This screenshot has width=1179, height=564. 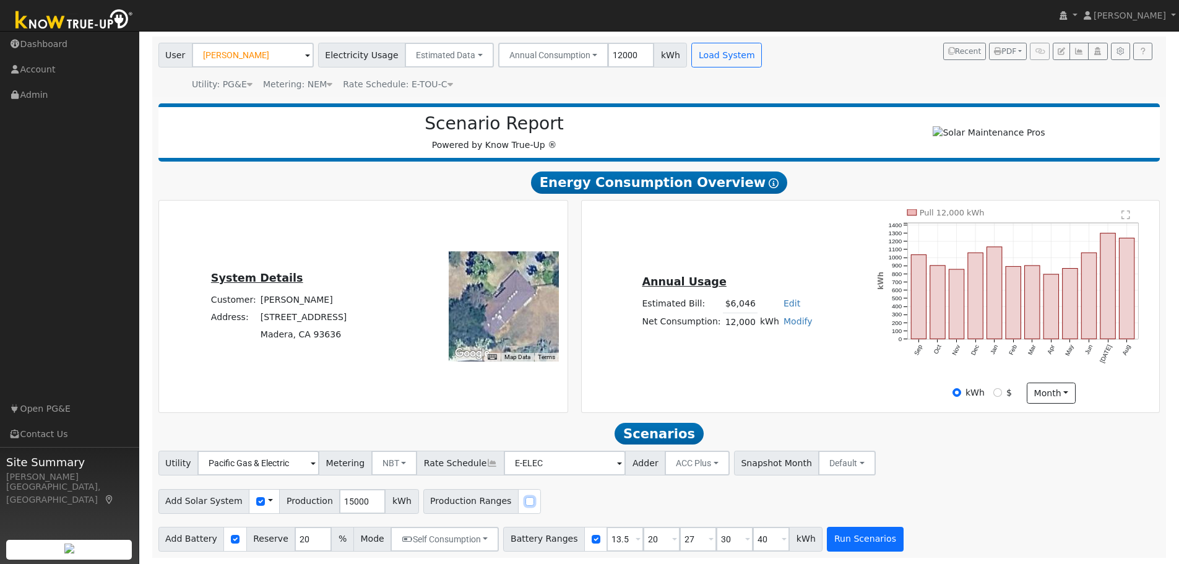 What do you see at coordinates (895, 233) in the screenshot?
I see `text: 1300` at bounding box center [895, 233].